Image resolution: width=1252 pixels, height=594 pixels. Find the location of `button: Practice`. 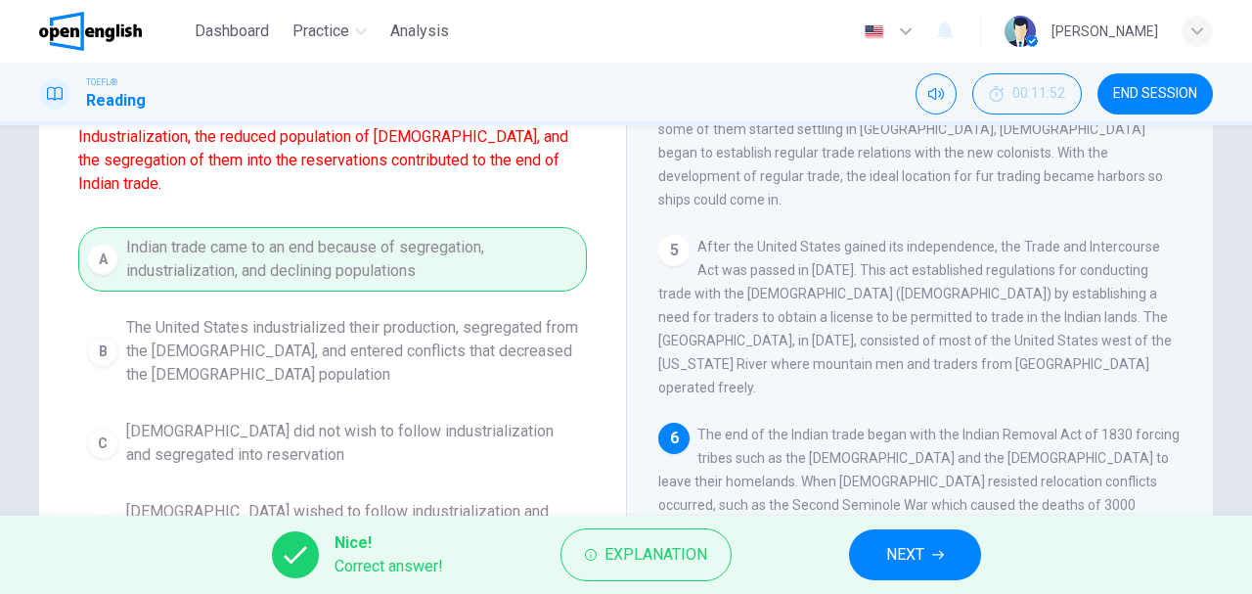

button: Practice is located at coordinates (330, 31).